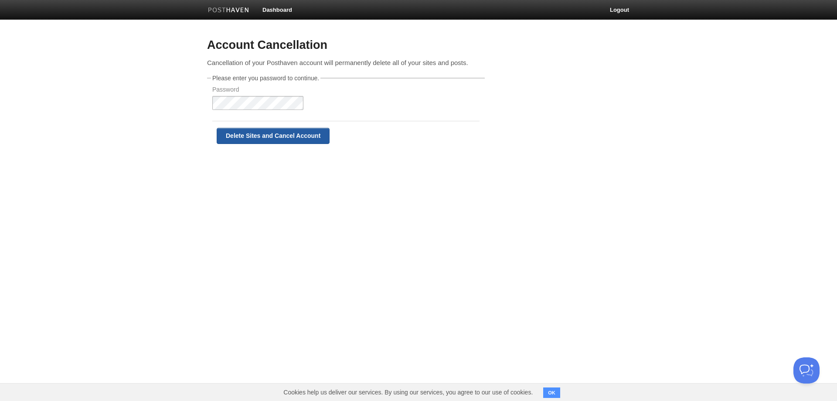 This screenshot has width=837, height=401. I want to click on input: Delete Sites and Cancel Account, so click(273, 136).